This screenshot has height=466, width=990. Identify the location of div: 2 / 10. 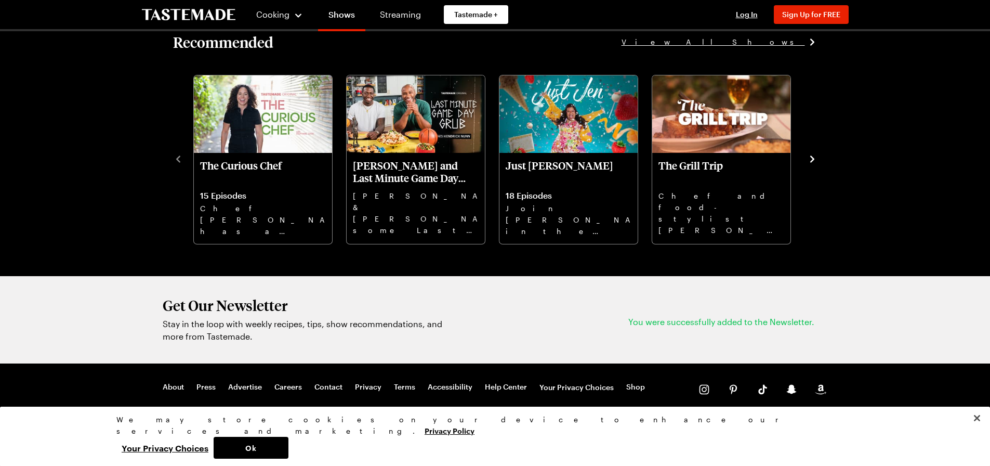
(421, 159).